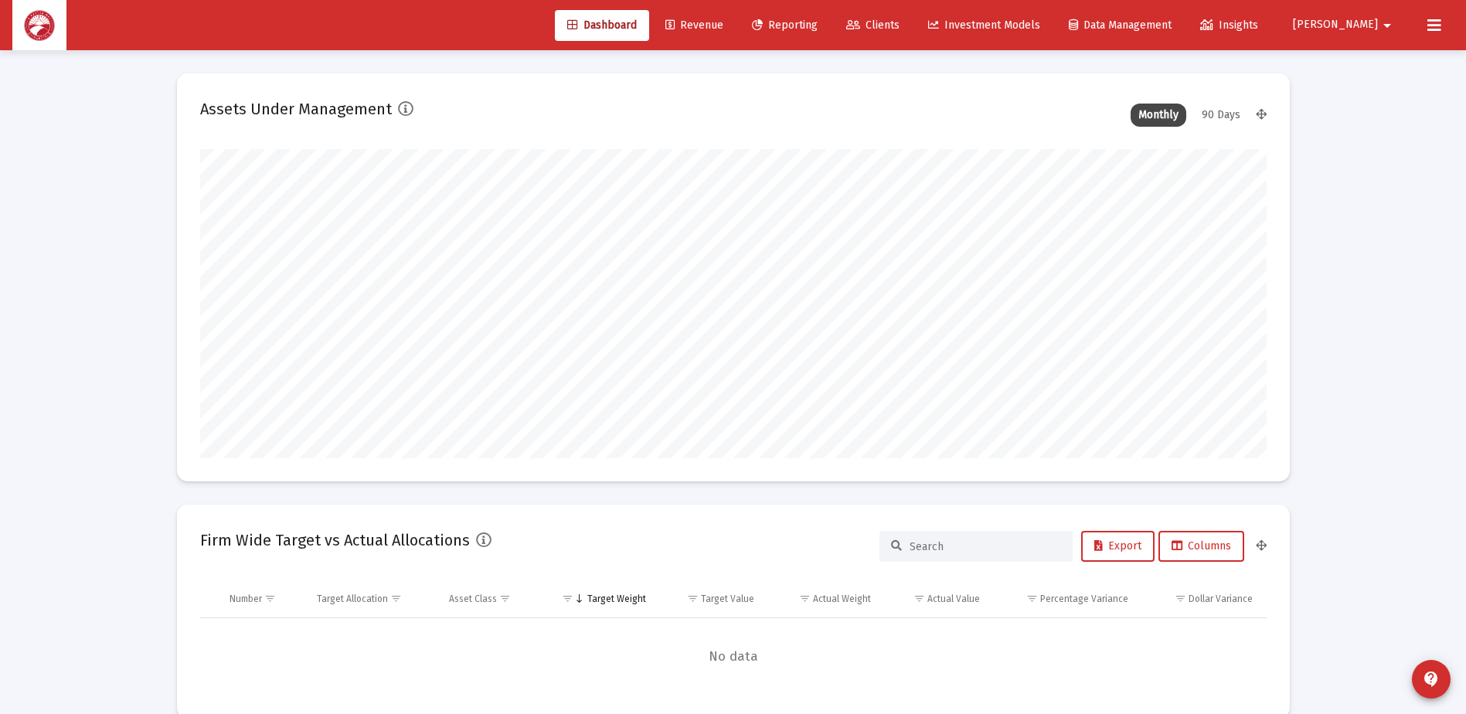 The image size is (1466, 714). I want to click on a: Data Management, so click(1120, 26).